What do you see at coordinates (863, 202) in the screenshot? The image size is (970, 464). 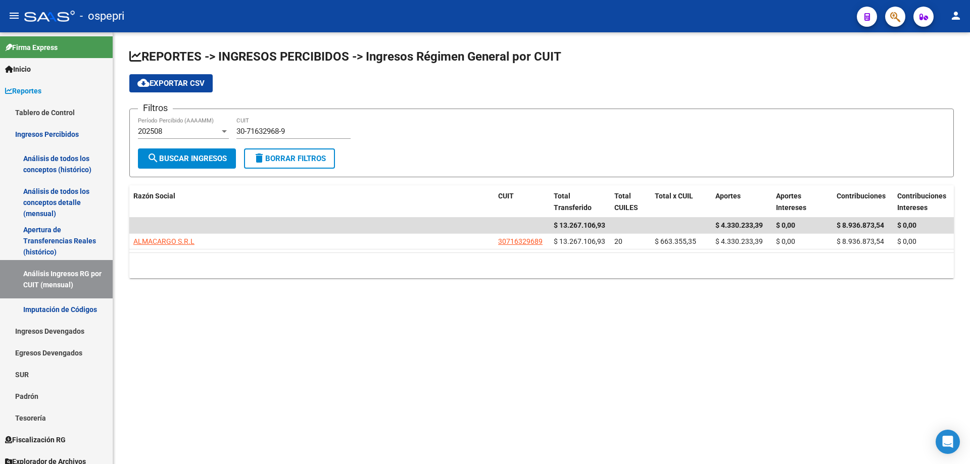 I see `datatable-header-cell: Contribuciones` at bounding box center [863, 202].